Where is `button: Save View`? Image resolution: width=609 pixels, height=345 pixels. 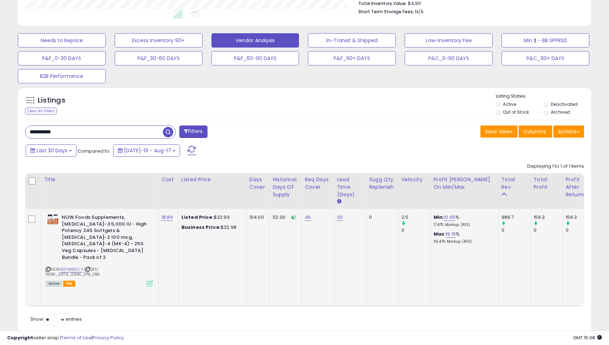 button: Save View is located at coordinates (499, 132).